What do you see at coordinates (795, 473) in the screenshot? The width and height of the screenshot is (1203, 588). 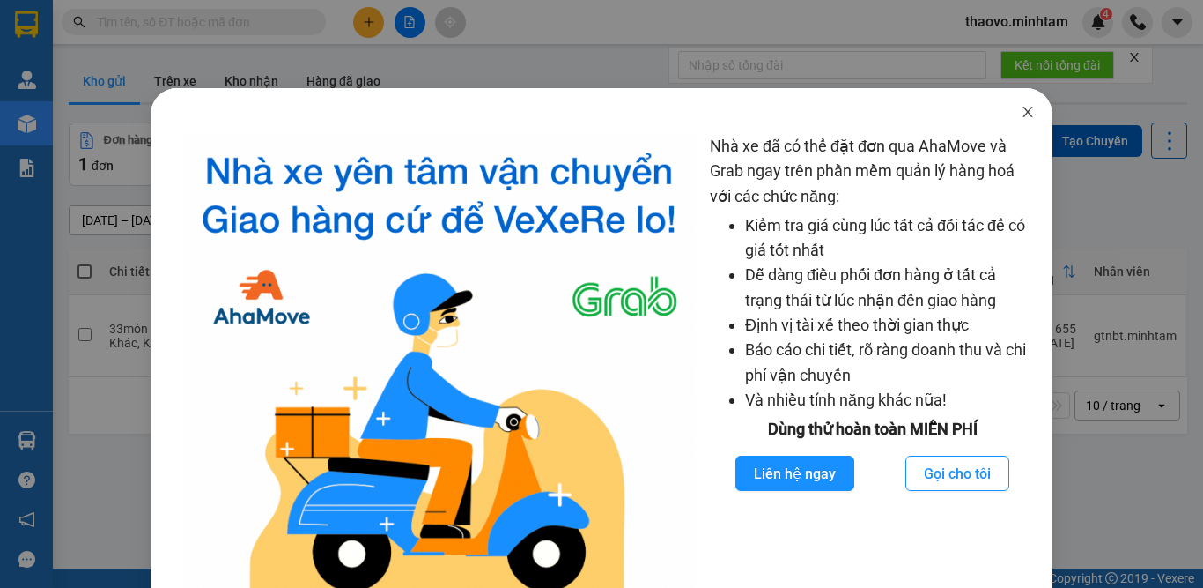 I see `button: Liên hệ ngay` at bounding box center [795, 473].